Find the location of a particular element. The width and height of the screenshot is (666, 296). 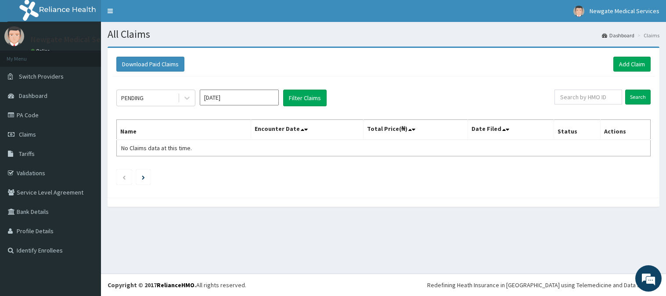

span: Newgate Medical Services is located at coordinates (624, 11).